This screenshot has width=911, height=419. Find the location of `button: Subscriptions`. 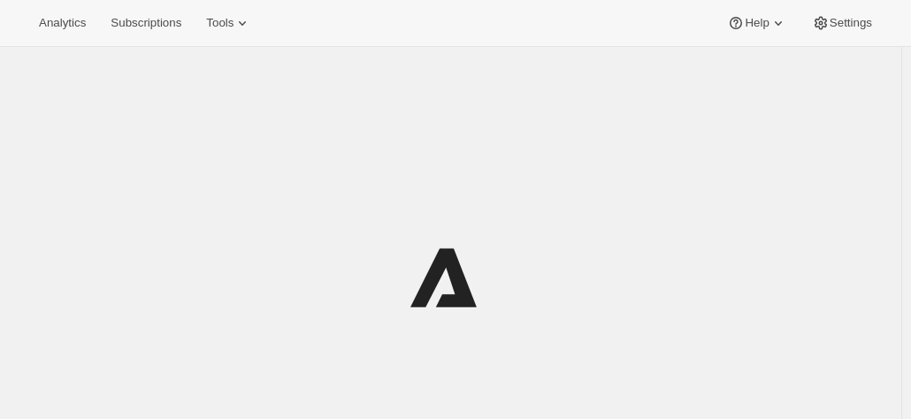

button: Subscriptions is located at coordinates (146, 23).